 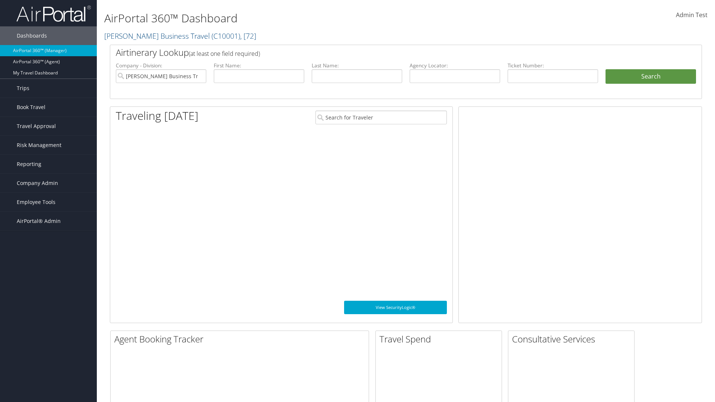 I want to click on label: Ticket Number:, so click(x=552, y=66).